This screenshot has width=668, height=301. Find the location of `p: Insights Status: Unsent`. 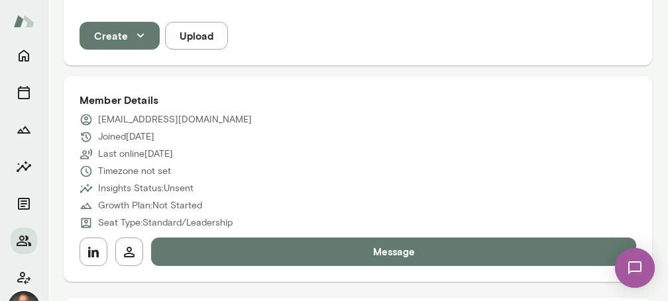

p: Insights Status: Unsent is located at coordinates (146, 189).